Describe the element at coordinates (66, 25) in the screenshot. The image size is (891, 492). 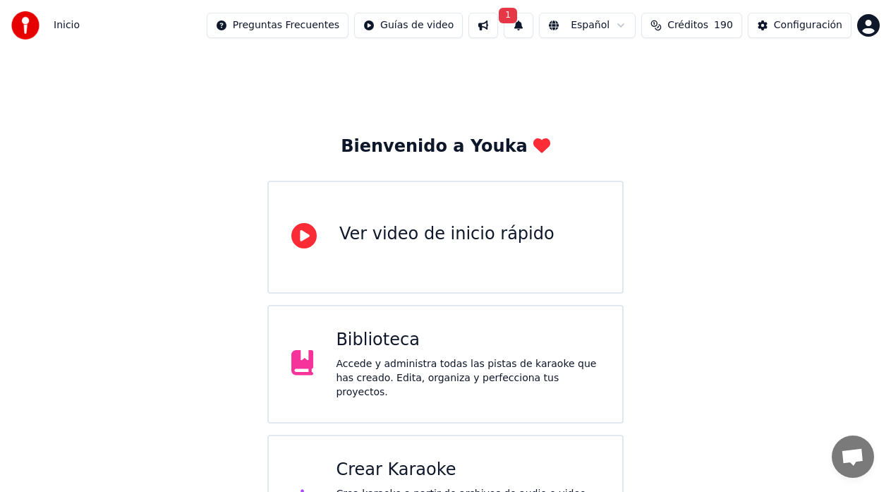
I see `span: Inicio` at that location.